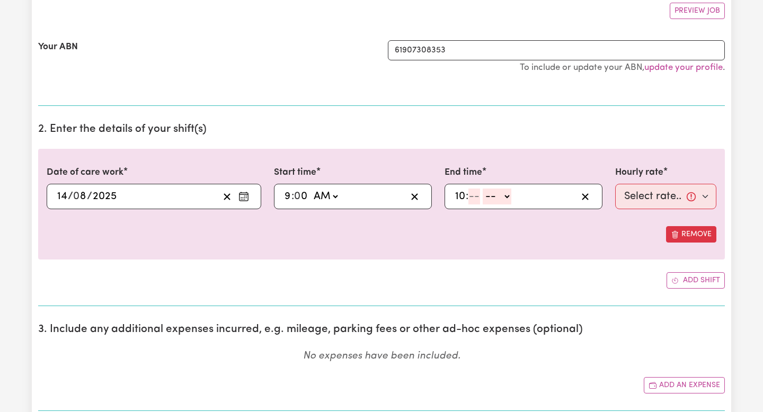 The height and width of the screenshot is (412, 763). What do you see at coordinates (691, 234) in the screenshot?
I see `button: Remove this shift` at bounding box center [691, 234].